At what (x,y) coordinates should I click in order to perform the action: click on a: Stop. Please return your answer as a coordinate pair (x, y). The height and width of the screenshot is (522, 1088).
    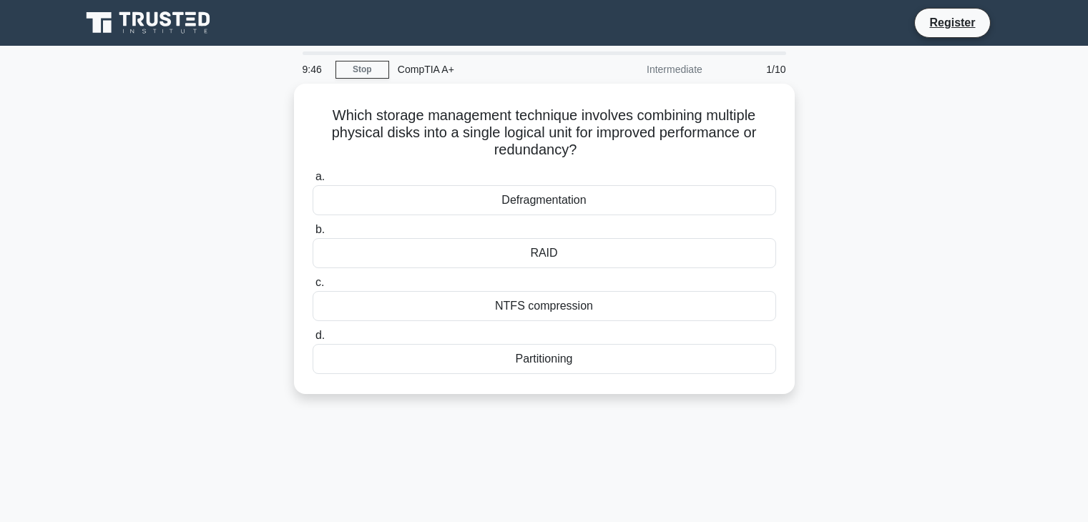
    Looking at the image, I should click on (362, 69).